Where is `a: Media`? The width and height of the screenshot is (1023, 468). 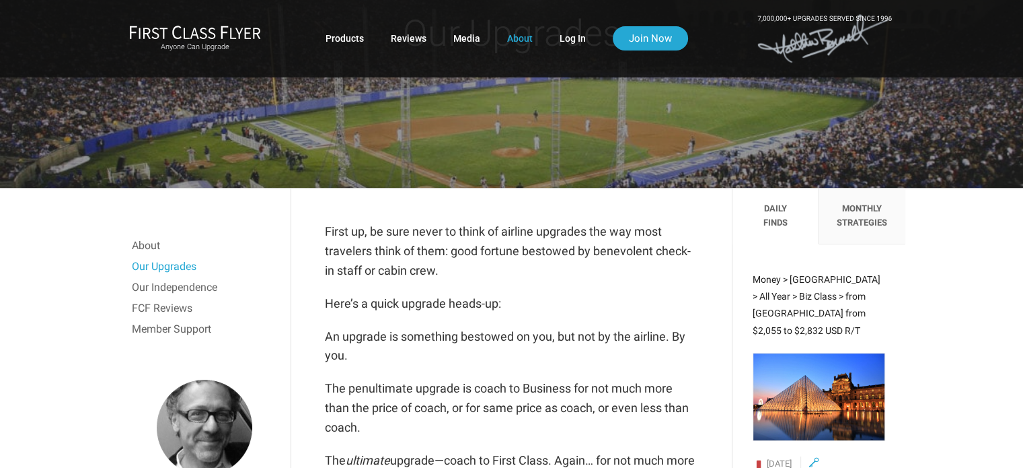 a: Media is located at coordinates (467, 38).